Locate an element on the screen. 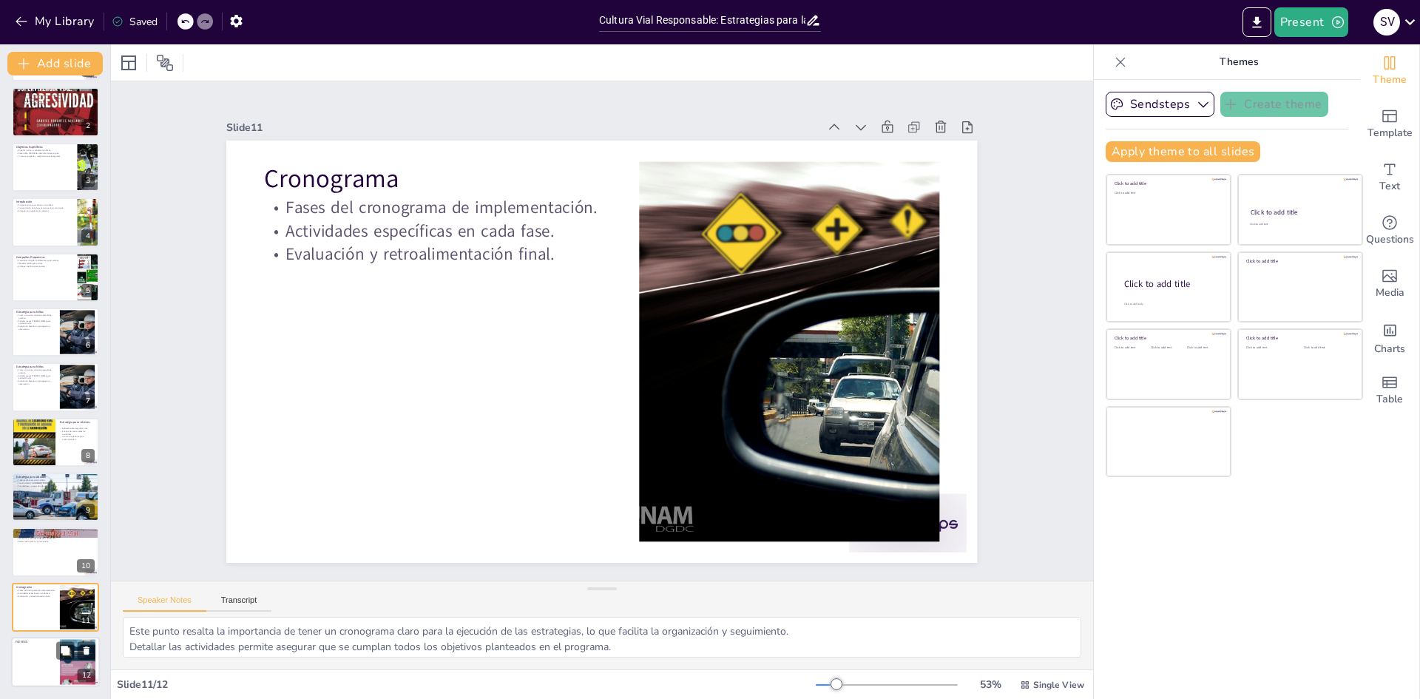  div: 4 is located at coordinates (88, 236).